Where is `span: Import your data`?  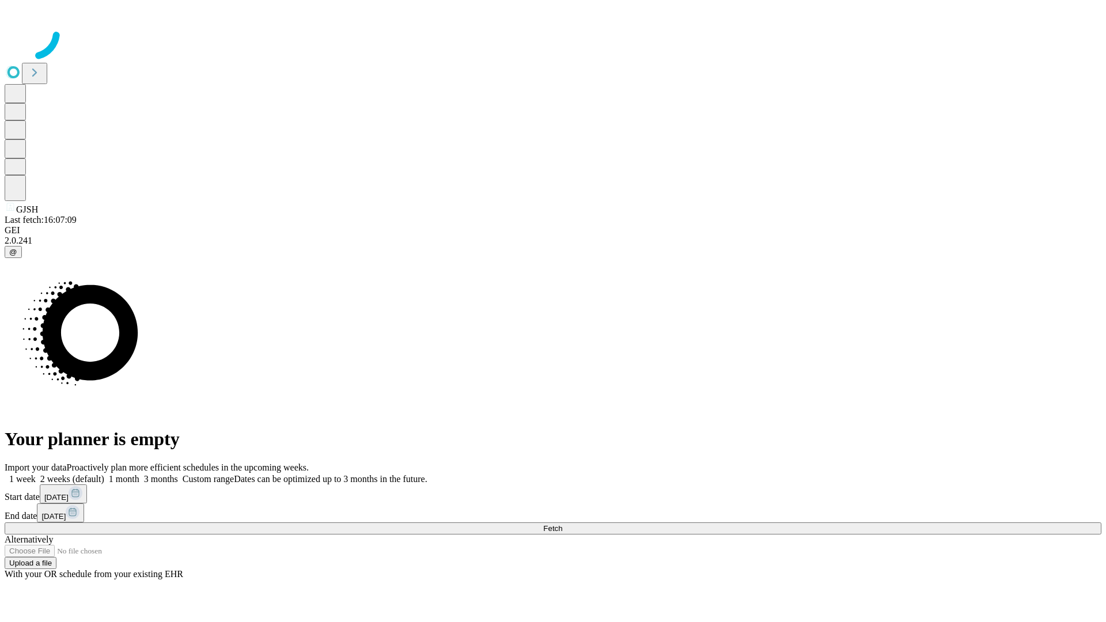
span: Import your data is located at coordinates (36, 467).